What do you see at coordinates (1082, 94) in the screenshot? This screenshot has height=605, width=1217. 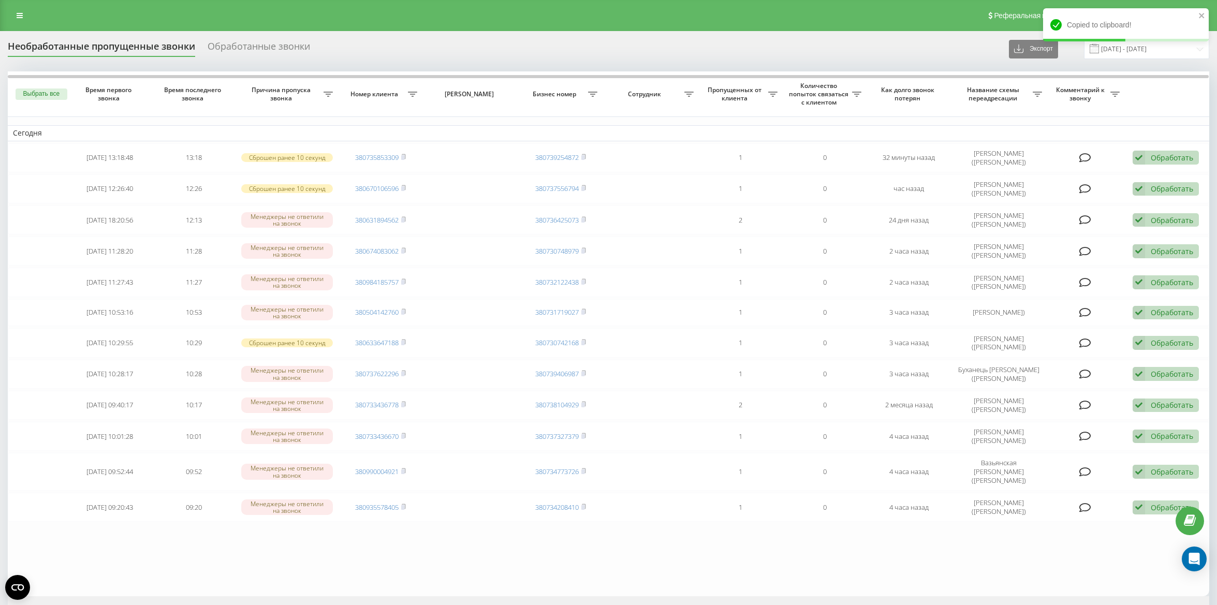 I see `span: Комментарий к звонку` at bounding box center [1082, 94].